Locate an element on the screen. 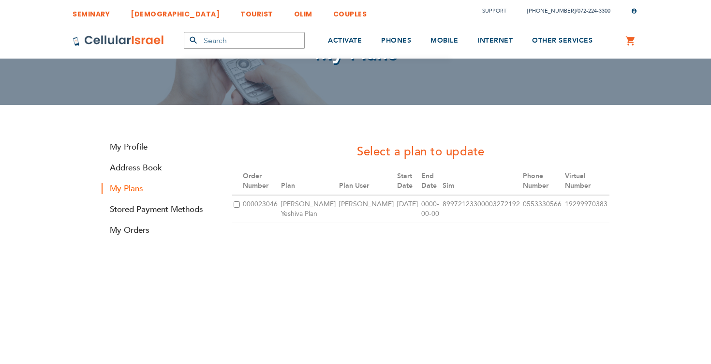 The height and width of the screenshot is (364, 711). a: ACTIVATE is located at coordinates (345, 41).